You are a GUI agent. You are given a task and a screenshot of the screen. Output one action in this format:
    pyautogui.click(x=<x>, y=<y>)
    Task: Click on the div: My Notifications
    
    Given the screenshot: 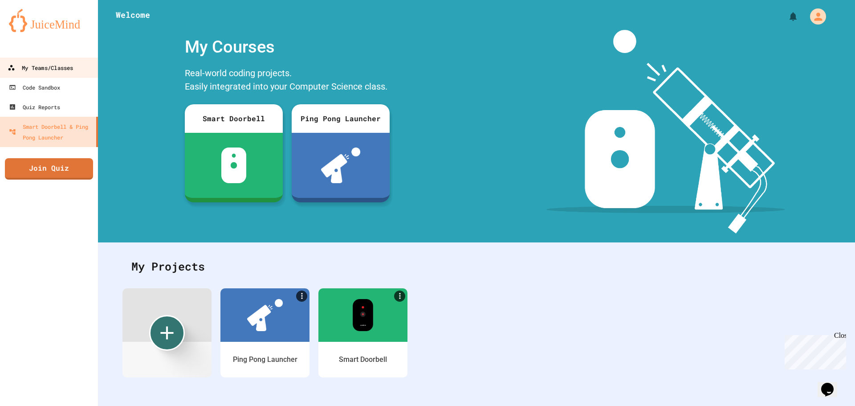 What is the action you would take?
    pyautogui.click(x=786, y=16)
    